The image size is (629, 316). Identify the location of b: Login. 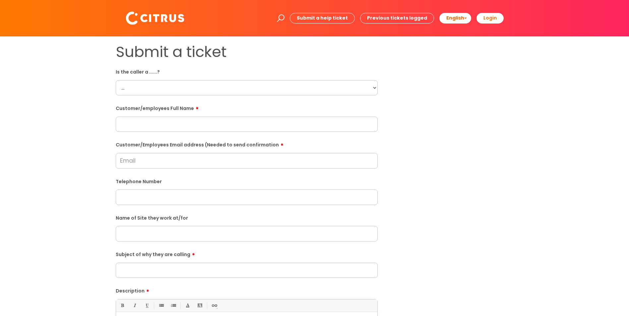
(490, 18).